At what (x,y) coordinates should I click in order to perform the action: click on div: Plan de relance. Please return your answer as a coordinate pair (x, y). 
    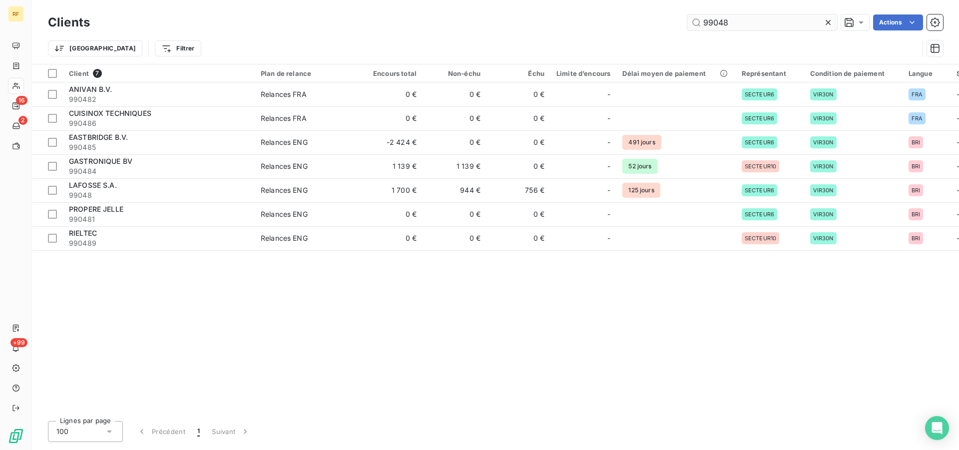
    Looking at the image, I should click on (307, 73).